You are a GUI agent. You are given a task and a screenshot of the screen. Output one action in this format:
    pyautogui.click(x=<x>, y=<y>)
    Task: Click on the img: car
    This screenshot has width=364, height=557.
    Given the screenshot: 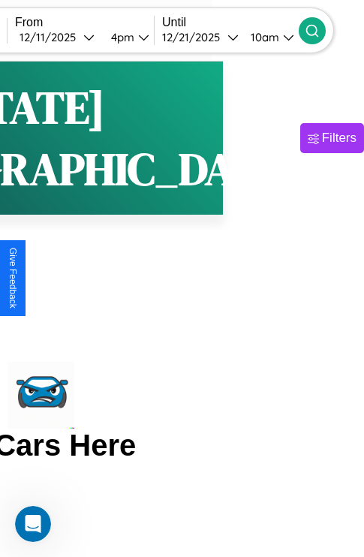 What is the action you would take?
    pyautogui.click(x=41, y=395)
    